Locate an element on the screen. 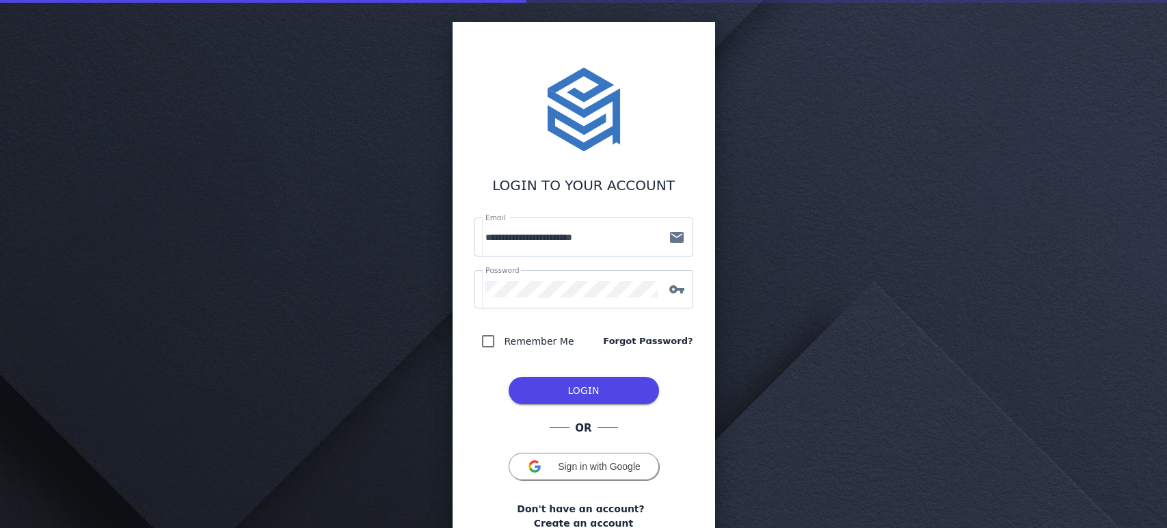 The image size is (1167, 528). button: LOG IN is located at coordinates (584, 390).